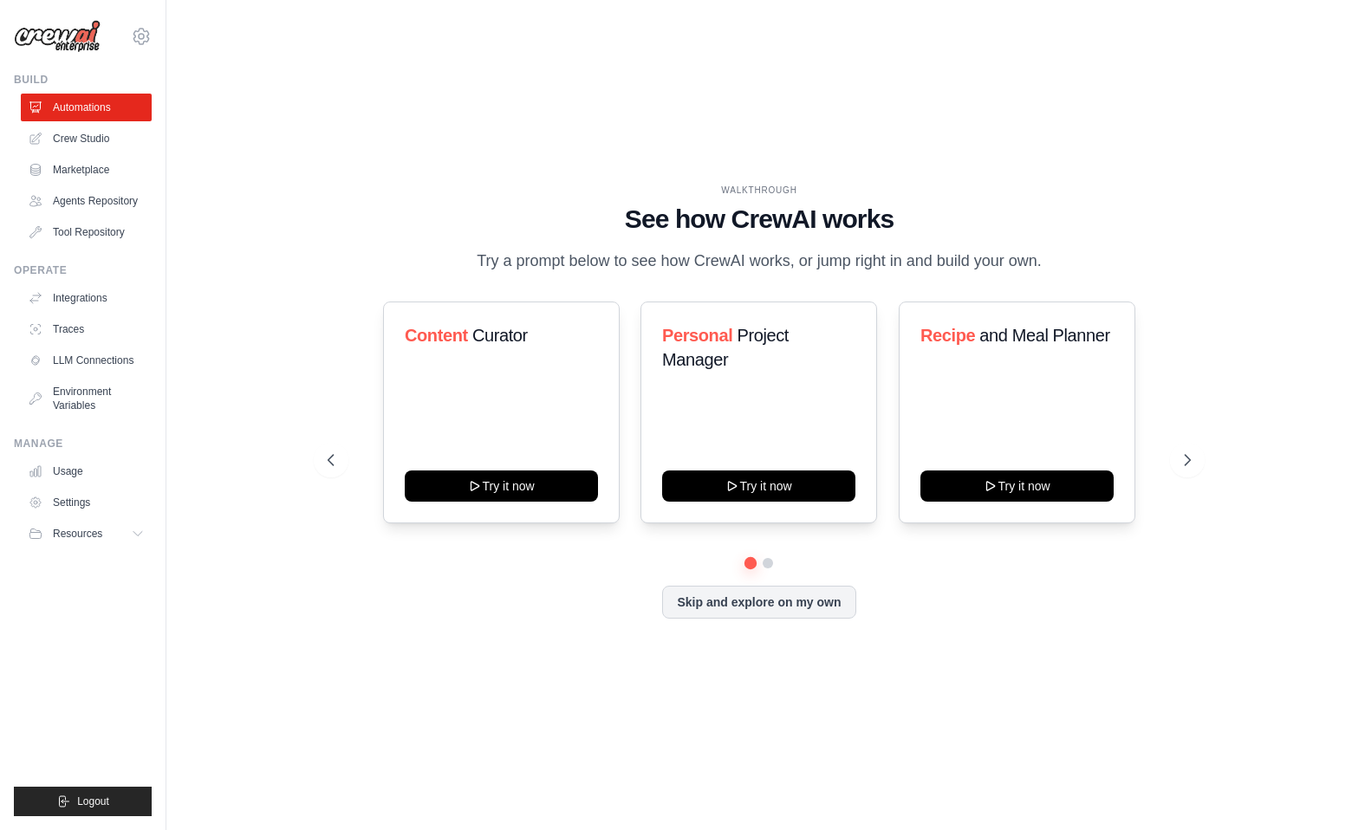 Image resolution: width=1352 pixels, height=830 pixels. What do you see at coordinates (86, 298) in the screenshot?
I see `a: Integrations` at bounding box center [86, 298].